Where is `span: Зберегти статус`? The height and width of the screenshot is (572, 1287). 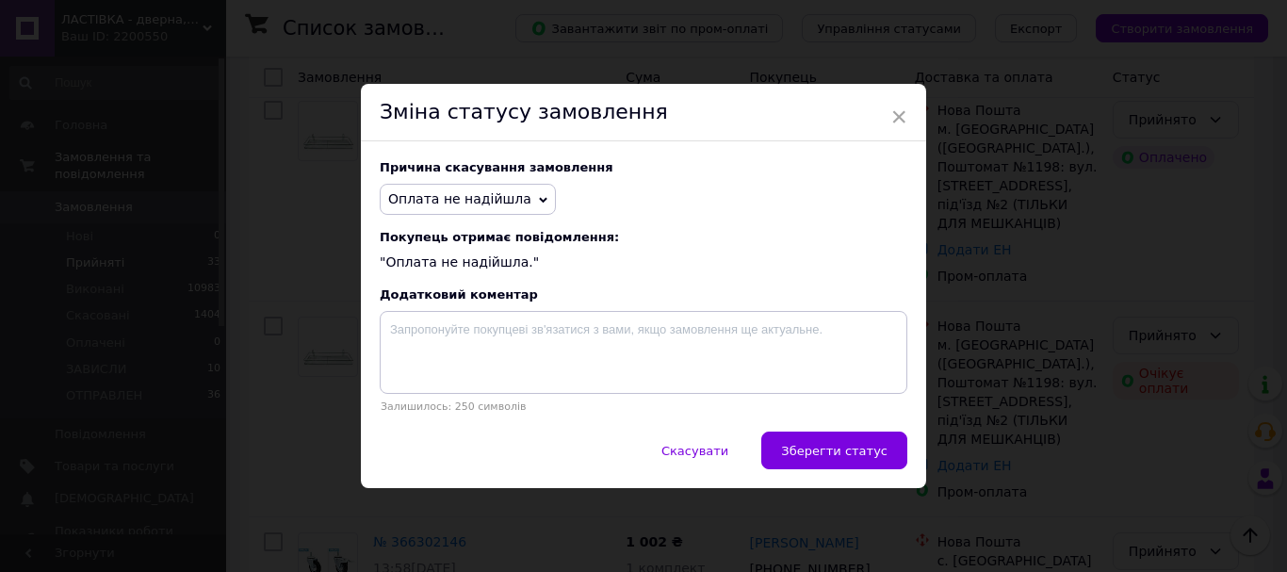 span: Зберегти статус is located at coordinates (834, 450).